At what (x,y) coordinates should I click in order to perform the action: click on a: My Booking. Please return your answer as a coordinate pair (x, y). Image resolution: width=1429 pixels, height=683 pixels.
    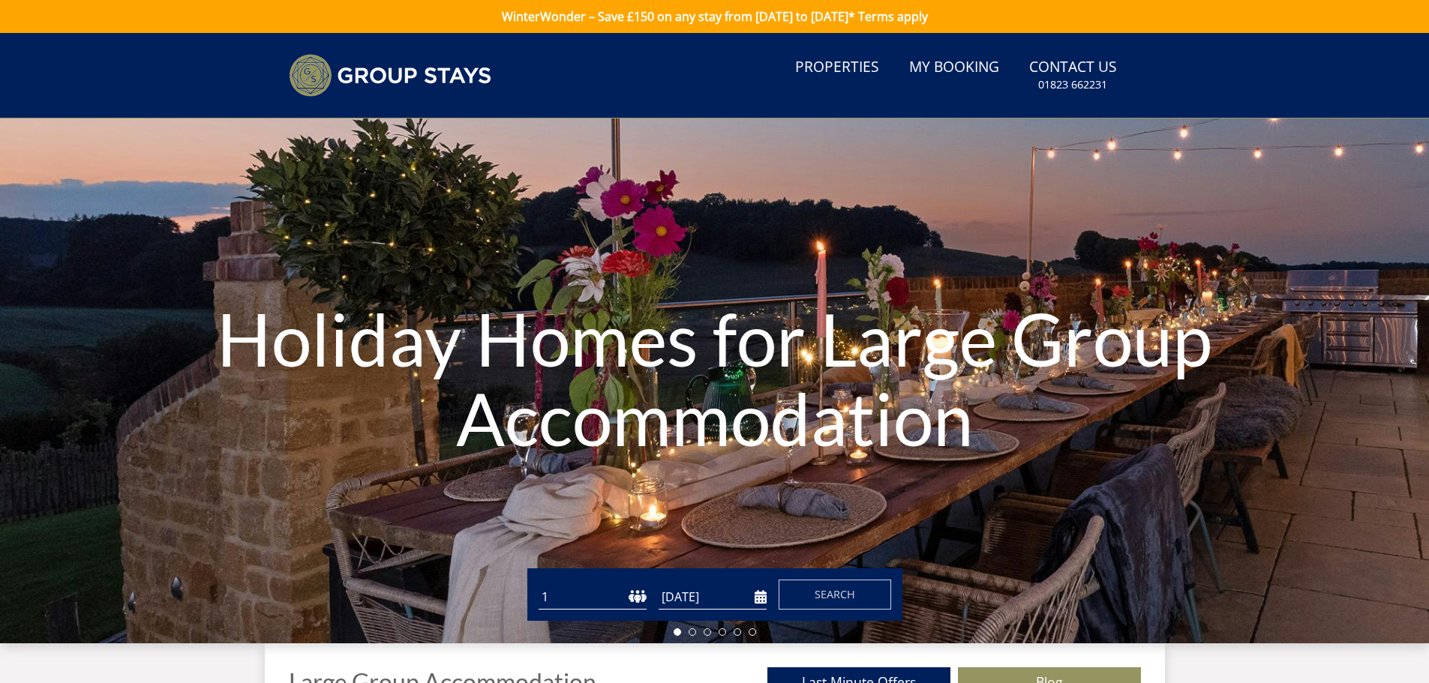
    Looking at the image, I should click on (954, 68).